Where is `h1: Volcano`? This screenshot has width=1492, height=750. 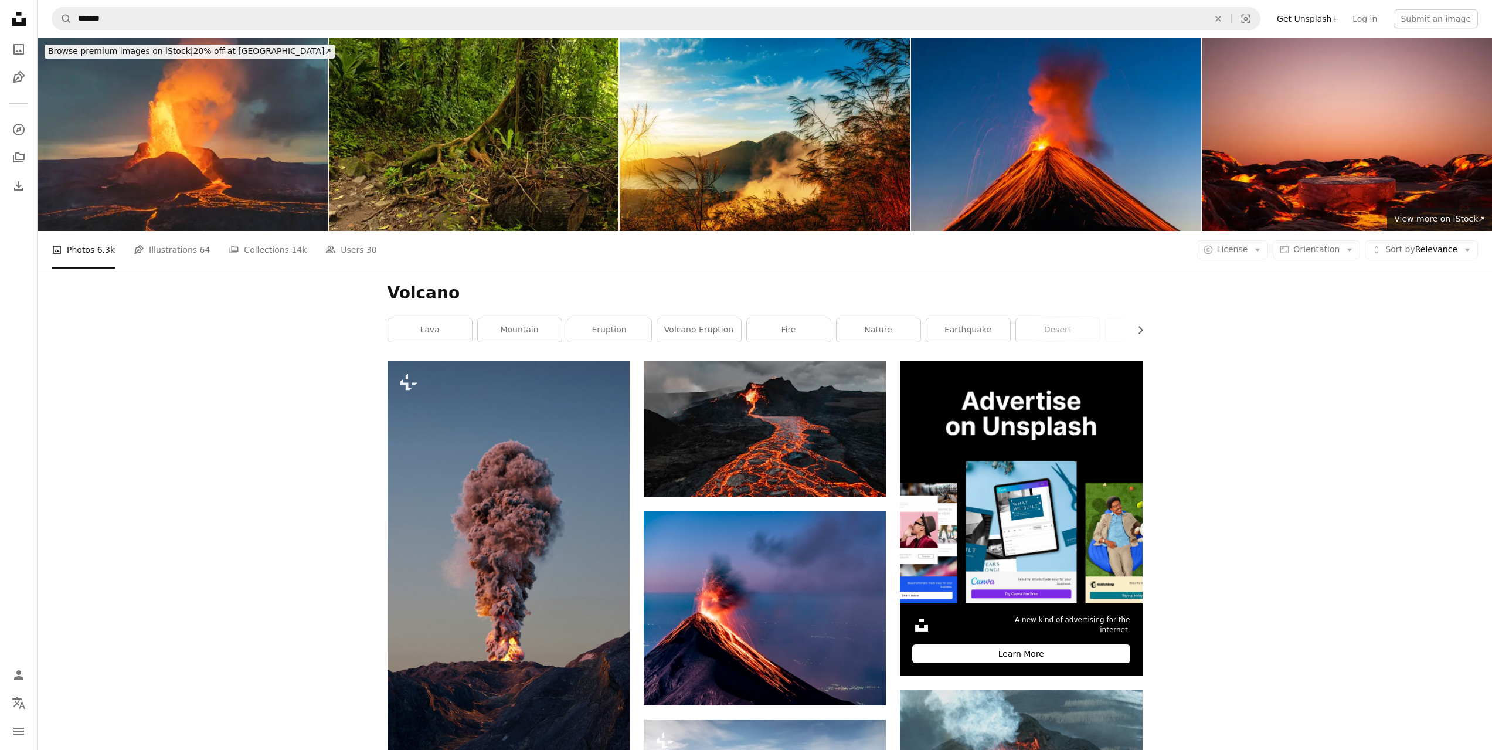
h1: Volcano is located at coordinates (765, 293).